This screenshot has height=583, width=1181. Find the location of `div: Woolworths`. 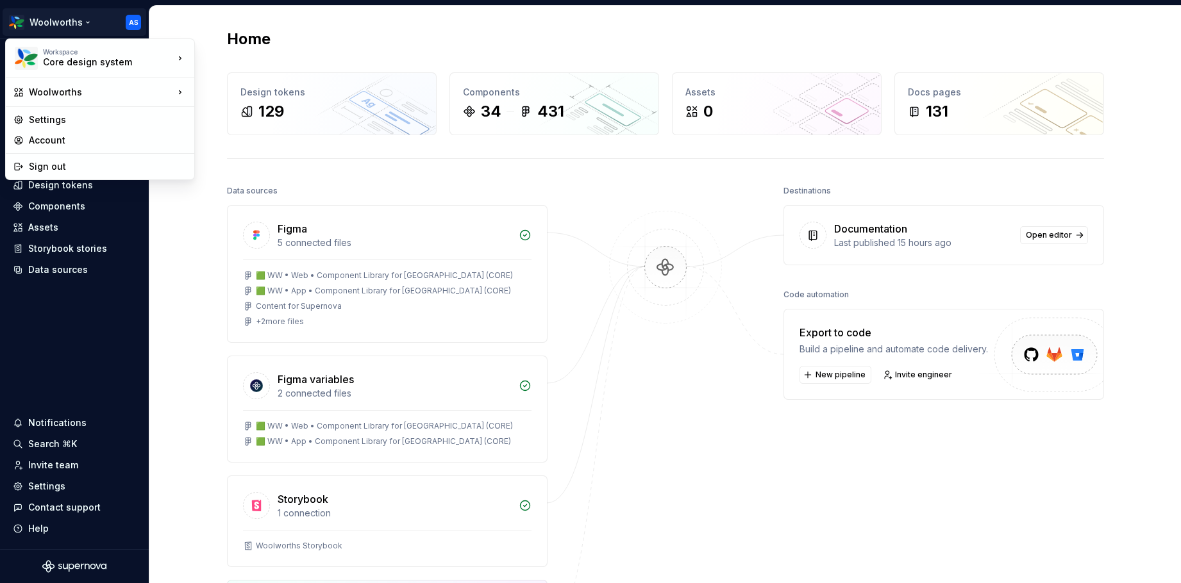

div: Woolworths is located at coordinates (101, 92).